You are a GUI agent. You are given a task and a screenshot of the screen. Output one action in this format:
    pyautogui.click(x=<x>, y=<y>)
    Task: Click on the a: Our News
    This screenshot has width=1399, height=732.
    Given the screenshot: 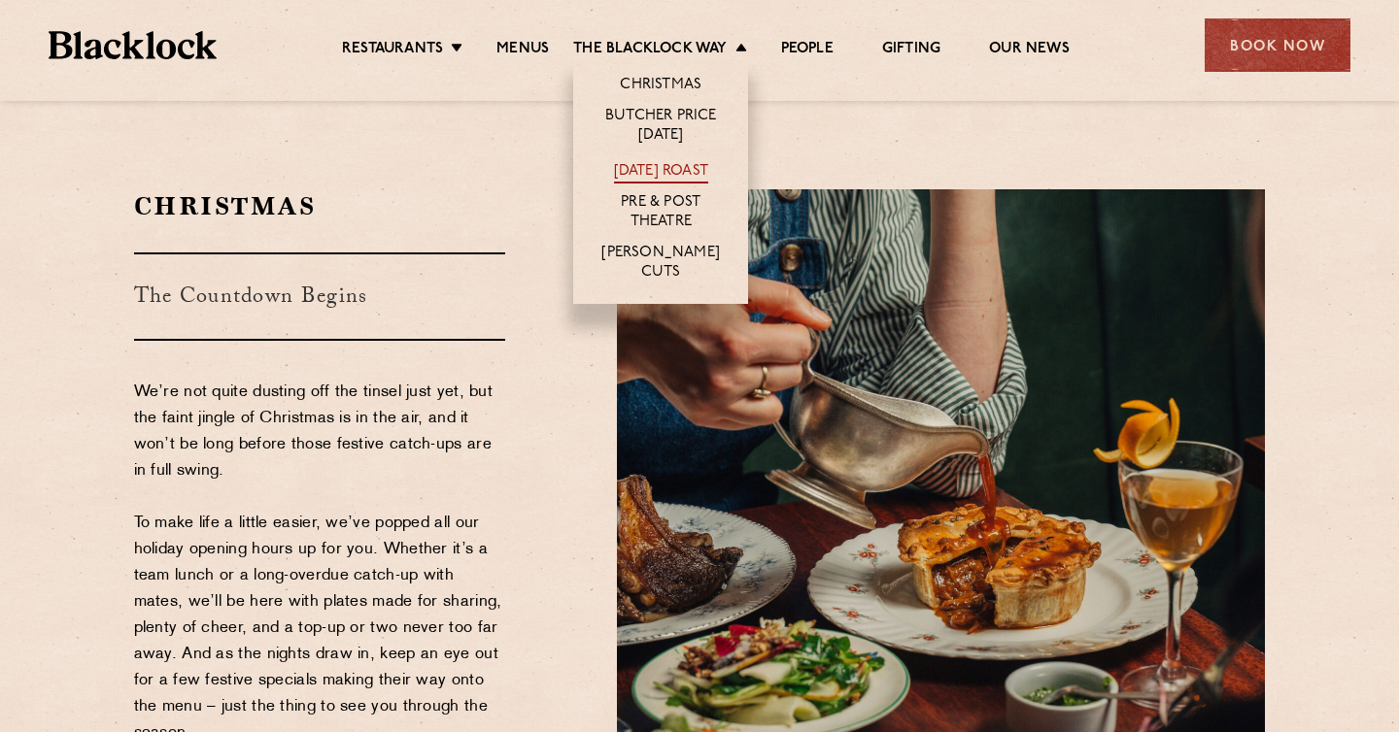 What is the action you would take?
    pyautogui.click(x=1029, y=51)
    